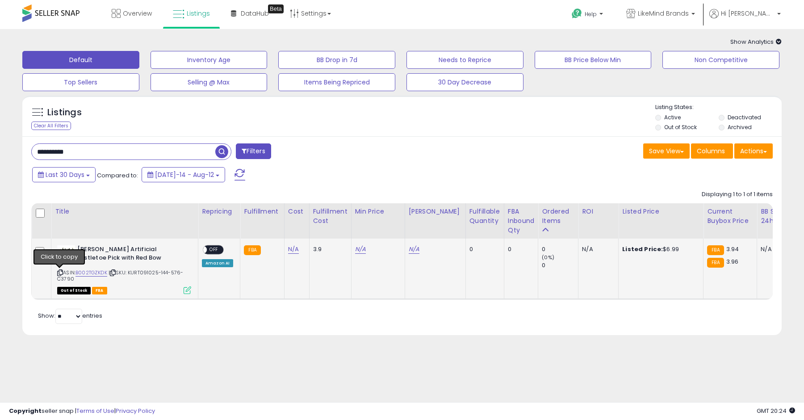  I want to click on button: BB Drop in 7d, so click(337, 60).